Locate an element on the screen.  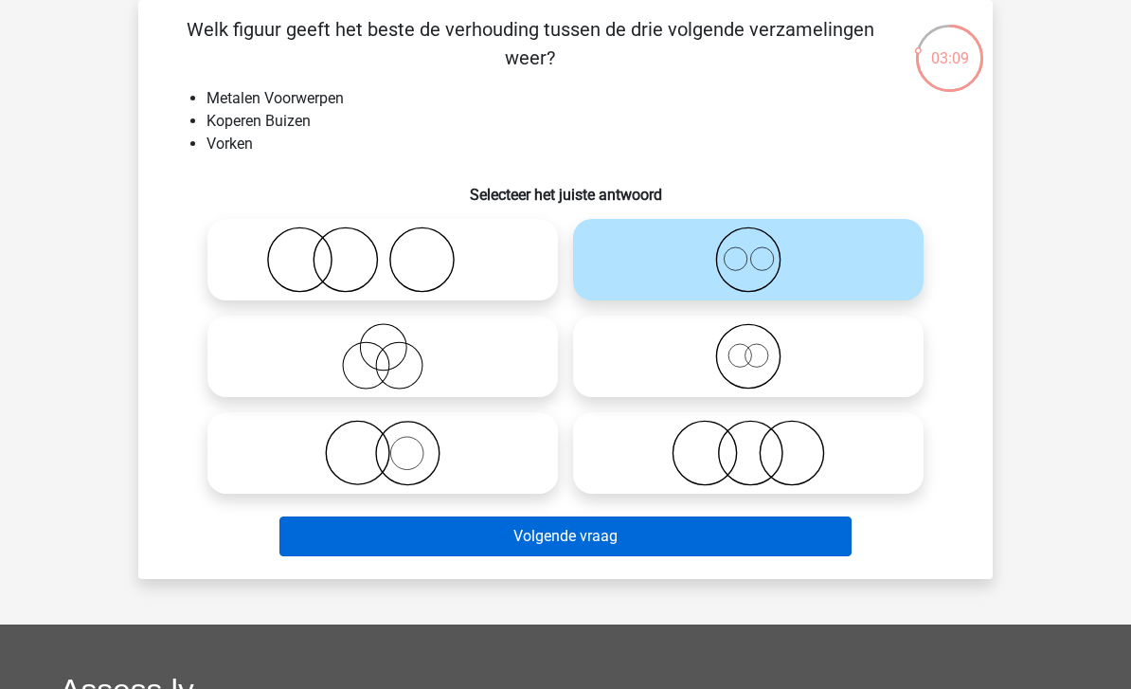
h6: Selecteer het juiste antwoord is located at coordinates (565, 187).